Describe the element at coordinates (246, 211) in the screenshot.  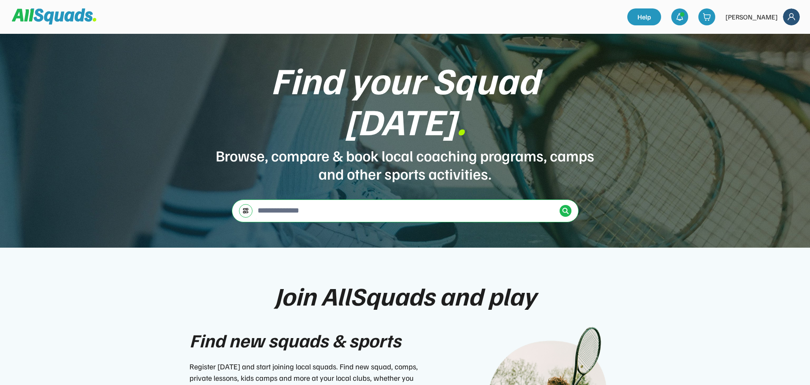
I see `img: settings-03.svg` at that location.